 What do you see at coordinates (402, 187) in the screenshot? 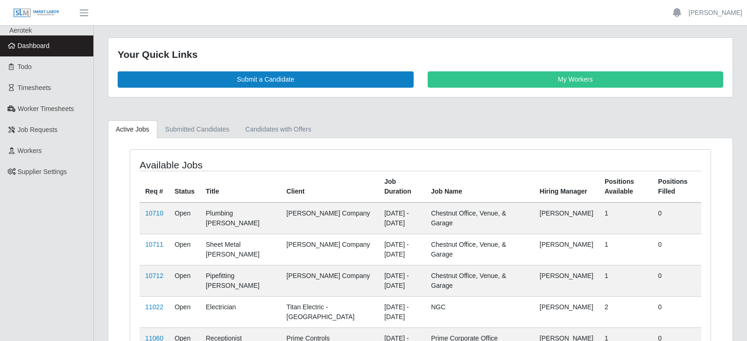
I see `th: Job Duration` at bounding box center [402, 187].